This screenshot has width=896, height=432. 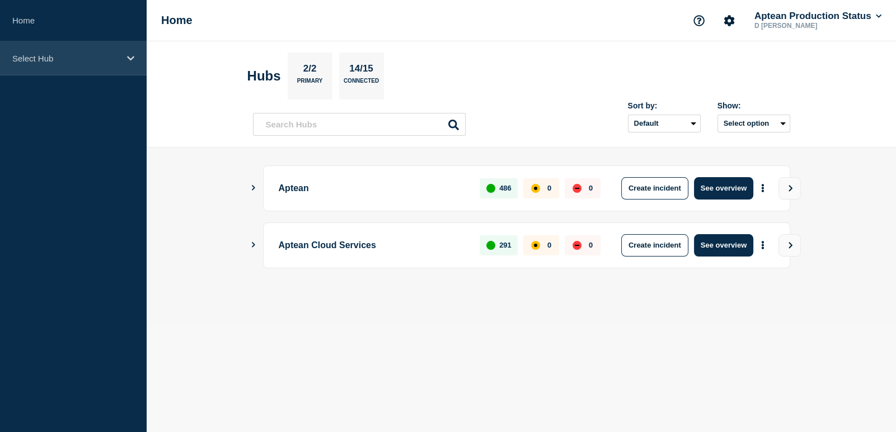 I want to click on p: Primary, so click(x=310, y=83).